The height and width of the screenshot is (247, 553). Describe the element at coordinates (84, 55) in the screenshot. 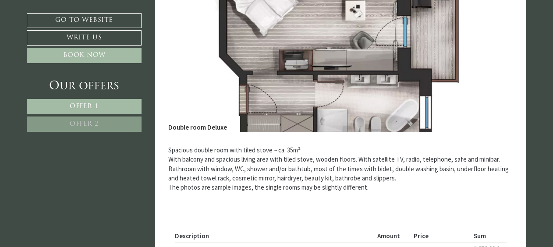

I see `a: Book now` at that location.